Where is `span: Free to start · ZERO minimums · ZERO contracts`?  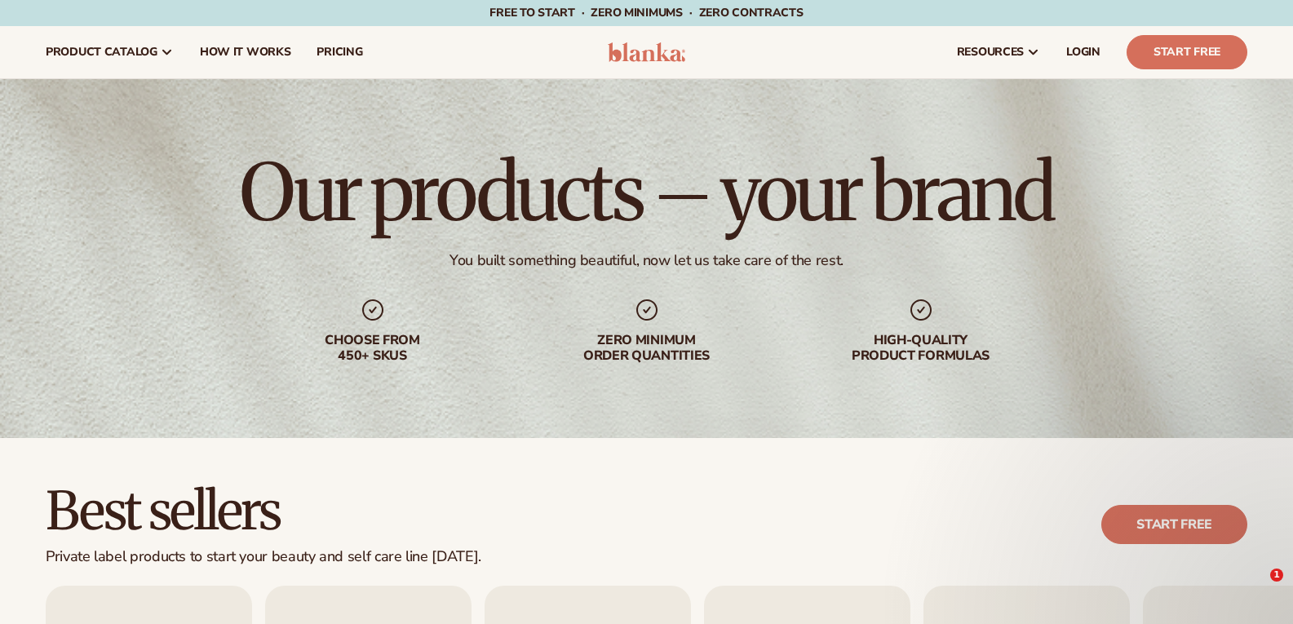 span: Free to start · ZERO minimums · ZERO contracts is located at coordinates (646, 12).